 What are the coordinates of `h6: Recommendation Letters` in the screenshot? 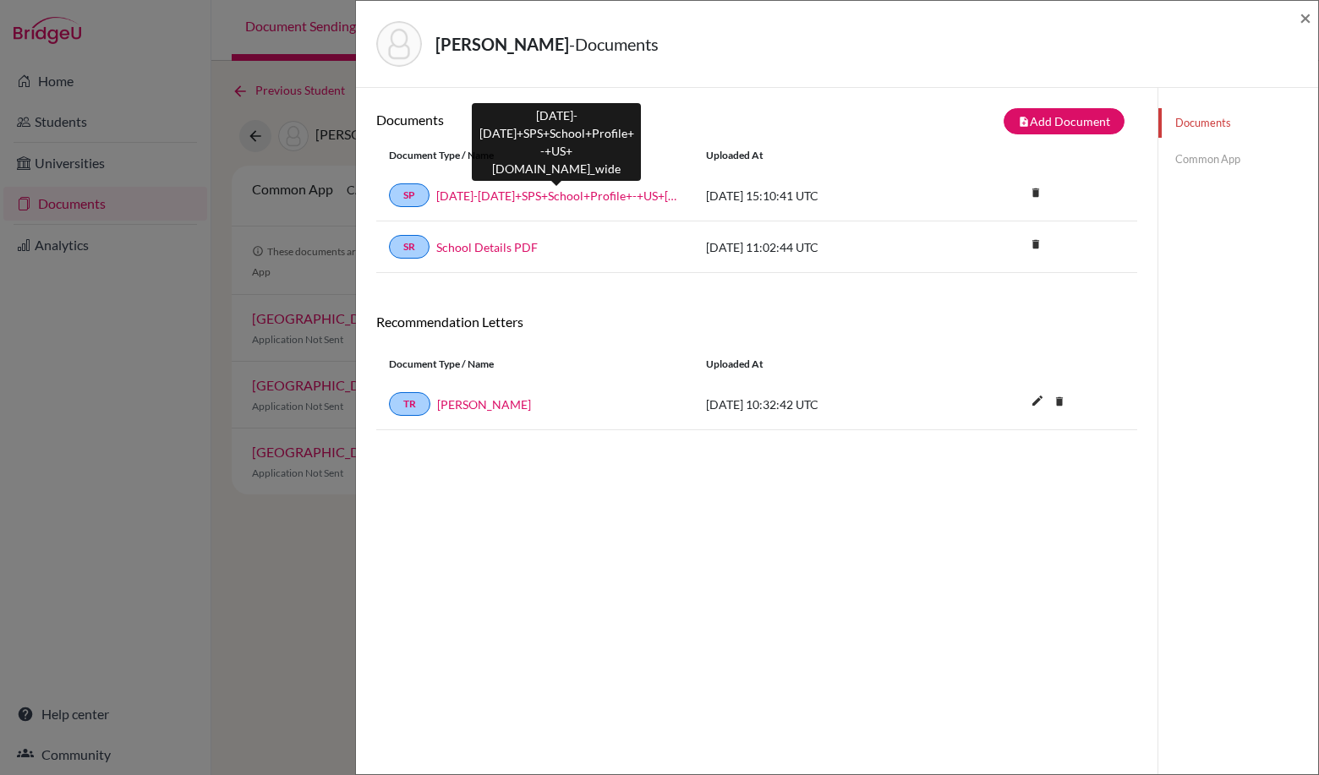 It's located at (757, 321).